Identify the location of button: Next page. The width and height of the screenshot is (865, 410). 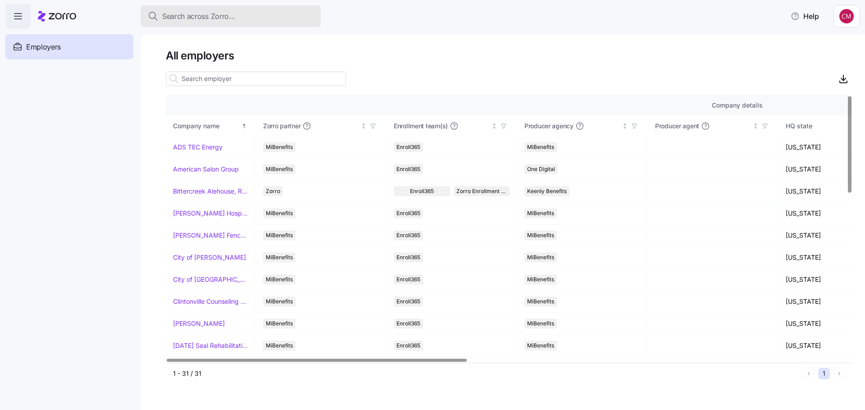
(839, 374).